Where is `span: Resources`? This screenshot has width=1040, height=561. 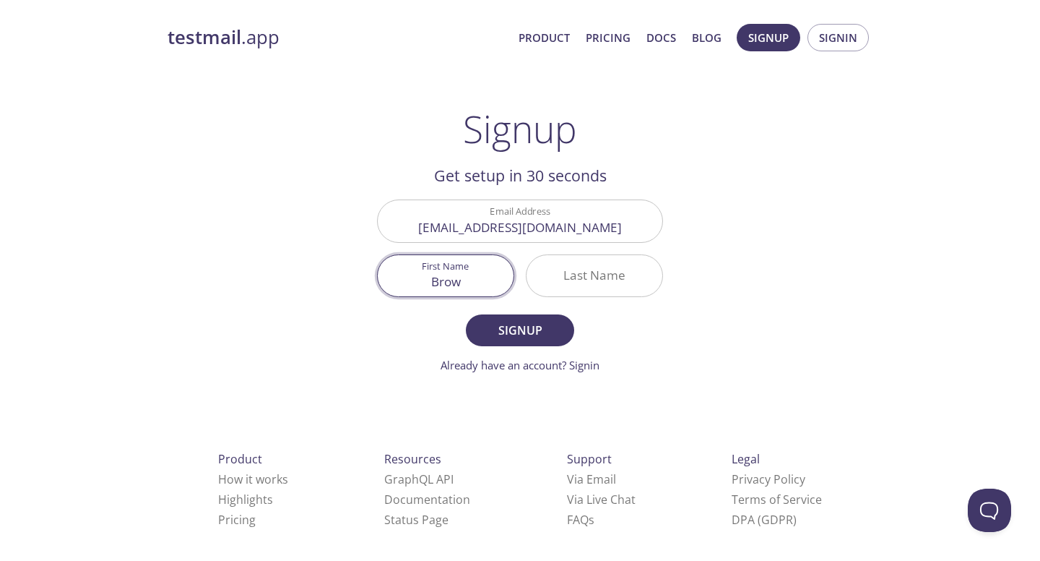 span: Resources is located at coordinates (412, 459).